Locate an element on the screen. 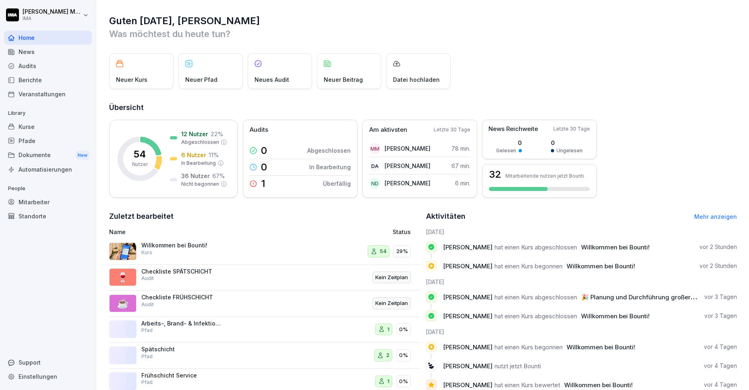 Image resolution: width=749 pixels, height=390 pixels. div: Kurse is located at coordinates (48, 126).